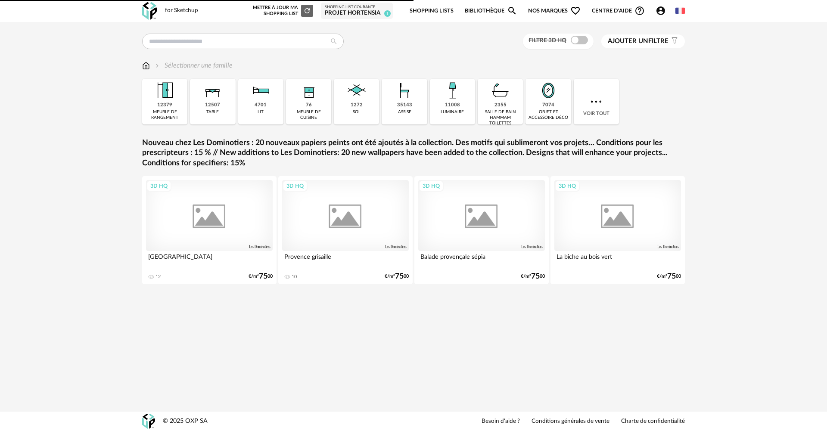 The height and width of the screenshot is (431, 827). Describe the element at coordinates (452, 90) in the screenshot. I see `img: Luminaire.png` at that location.